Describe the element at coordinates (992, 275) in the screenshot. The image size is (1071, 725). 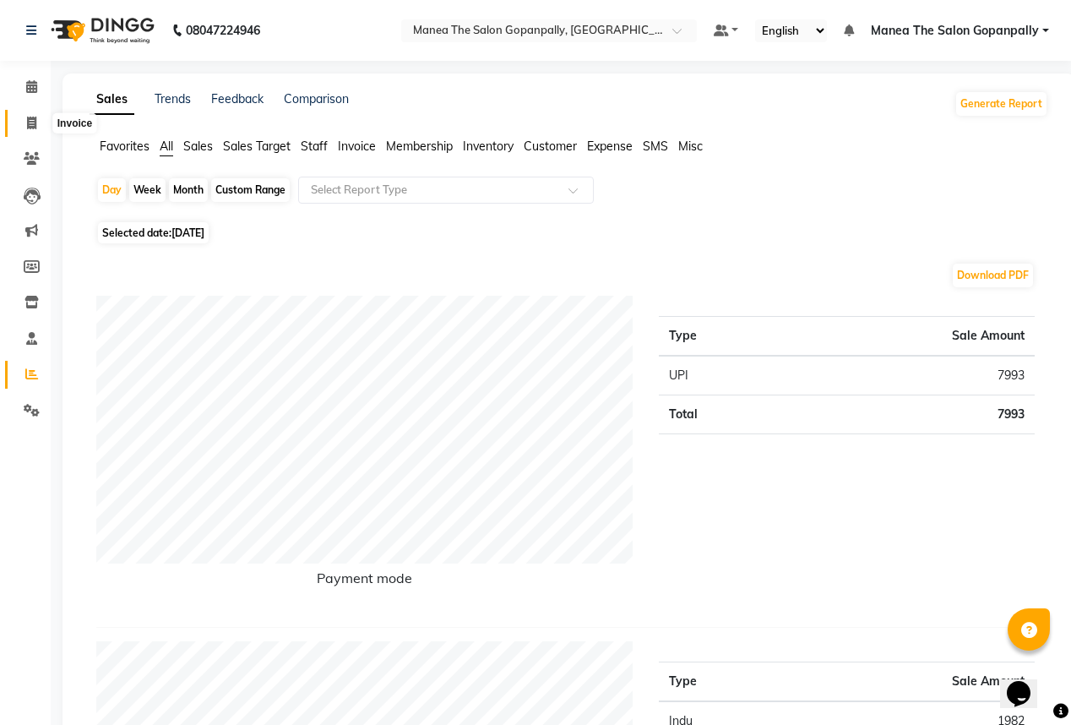
I see `button: Download PDF` at that location.